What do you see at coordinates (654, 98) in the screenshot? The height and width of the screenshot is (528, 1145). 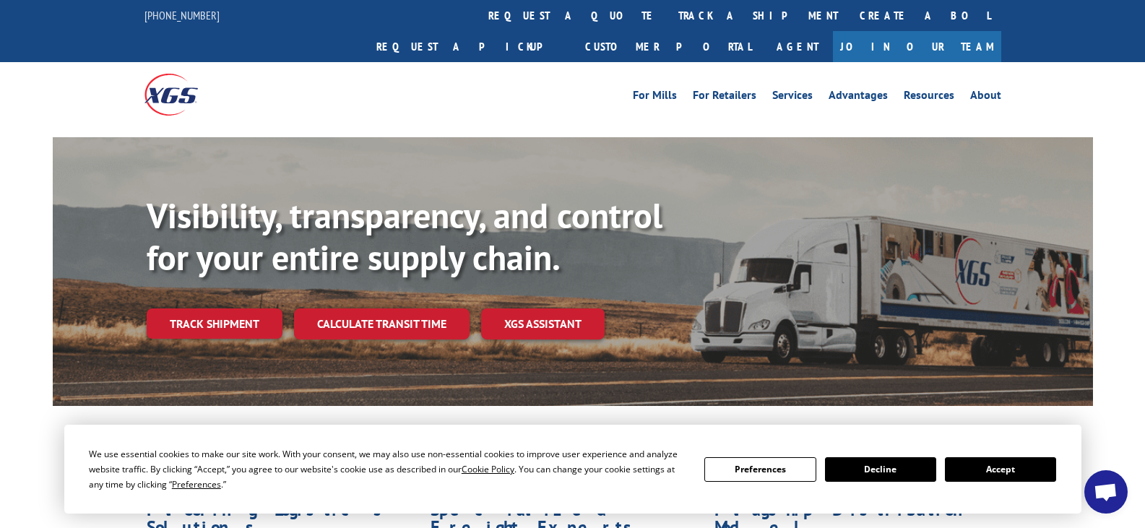 I see `a: For Mills` at bounding box center [654, 98].